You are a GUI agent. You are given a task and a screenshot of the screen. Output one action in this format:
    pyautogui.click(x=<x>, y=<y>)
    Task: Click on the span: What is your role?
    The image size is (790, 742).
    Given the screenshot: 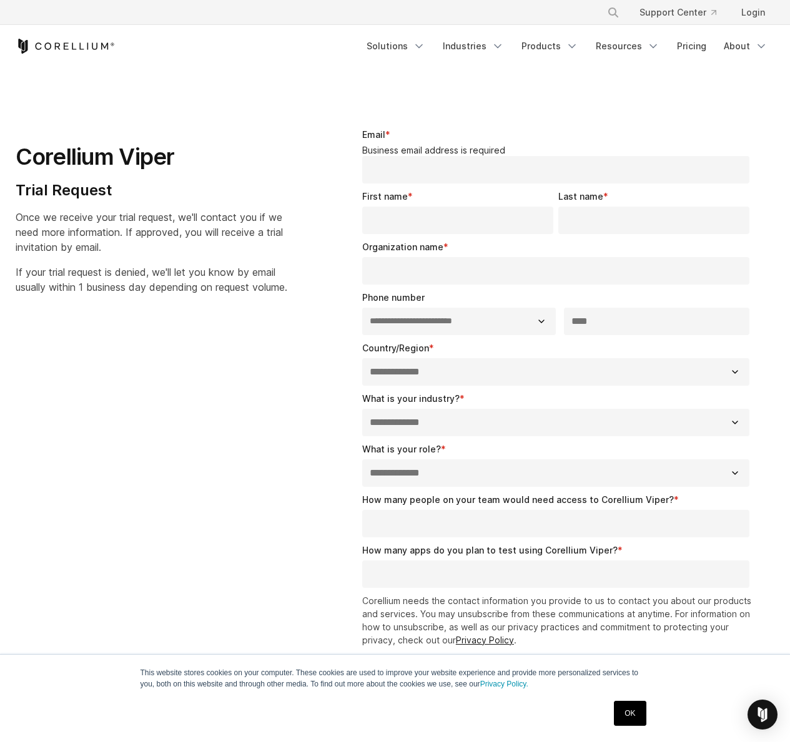 What is the action you would take?
    pyautogui.click(x=401, y=449)
    